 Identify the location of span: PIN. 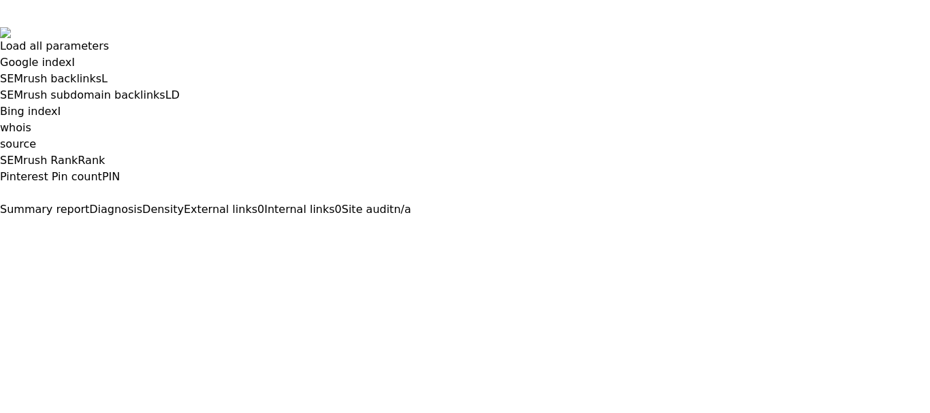
(111, 176).